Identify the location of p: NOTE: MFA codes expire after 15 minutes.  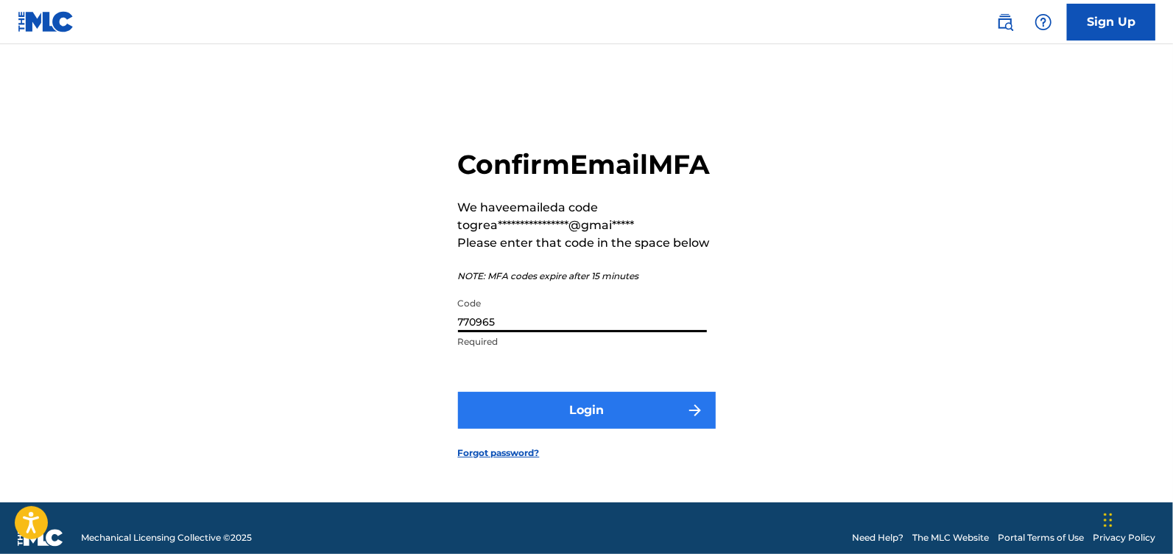
(587, 276).